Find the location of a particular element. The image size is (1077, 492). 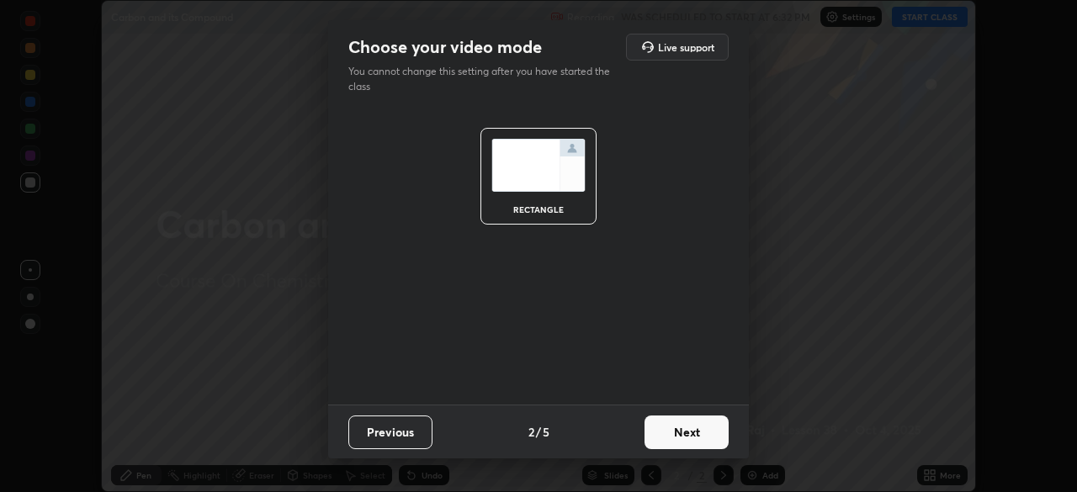

h4: 5 is located at coordinates (546, 432).